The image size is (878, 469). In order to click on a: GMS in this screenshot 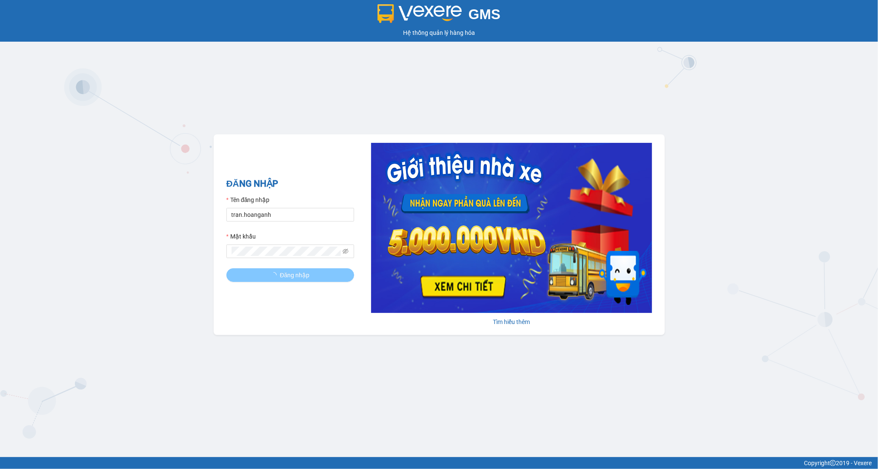, I will do `click(439, 16)`.